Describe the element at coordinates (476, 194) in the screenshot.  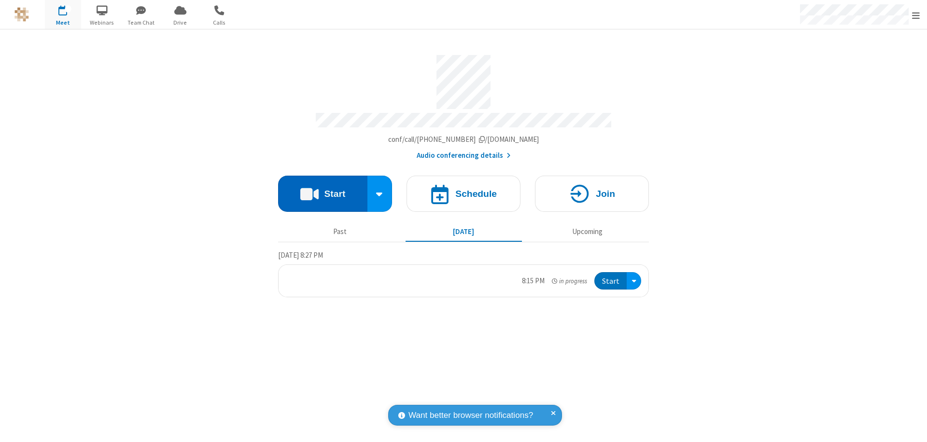
I see `h4: Schedule` at that location.